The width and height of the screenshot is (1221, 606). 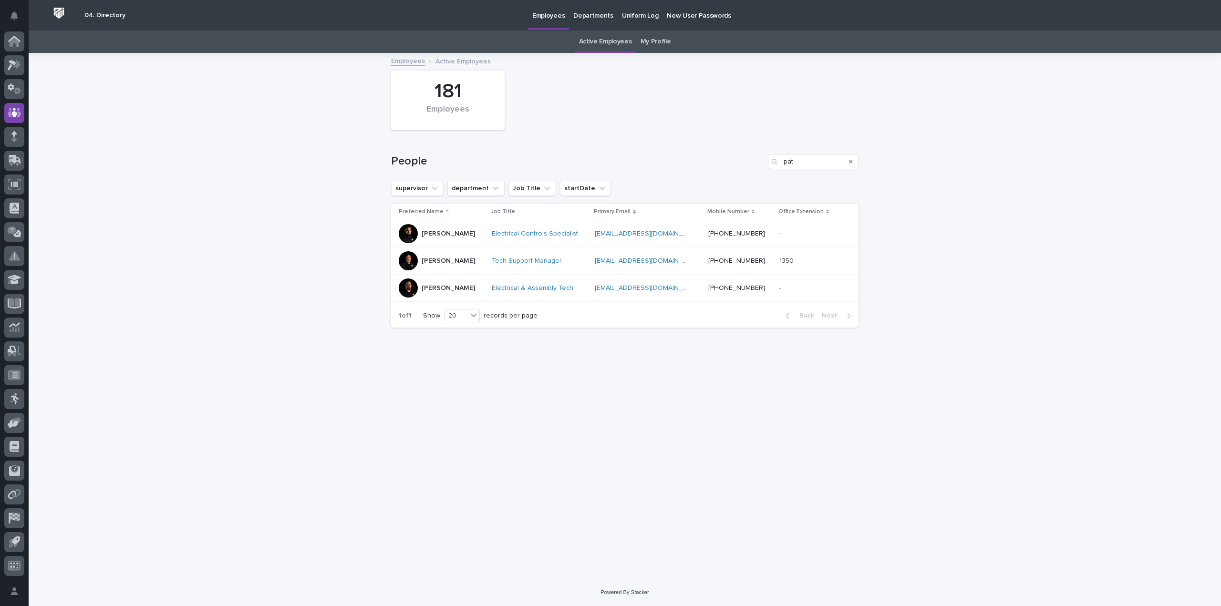 What do you see at coordinates (18, 19) in the screenshot?
I see `div: Notifications` at bounding box center [18, 19].